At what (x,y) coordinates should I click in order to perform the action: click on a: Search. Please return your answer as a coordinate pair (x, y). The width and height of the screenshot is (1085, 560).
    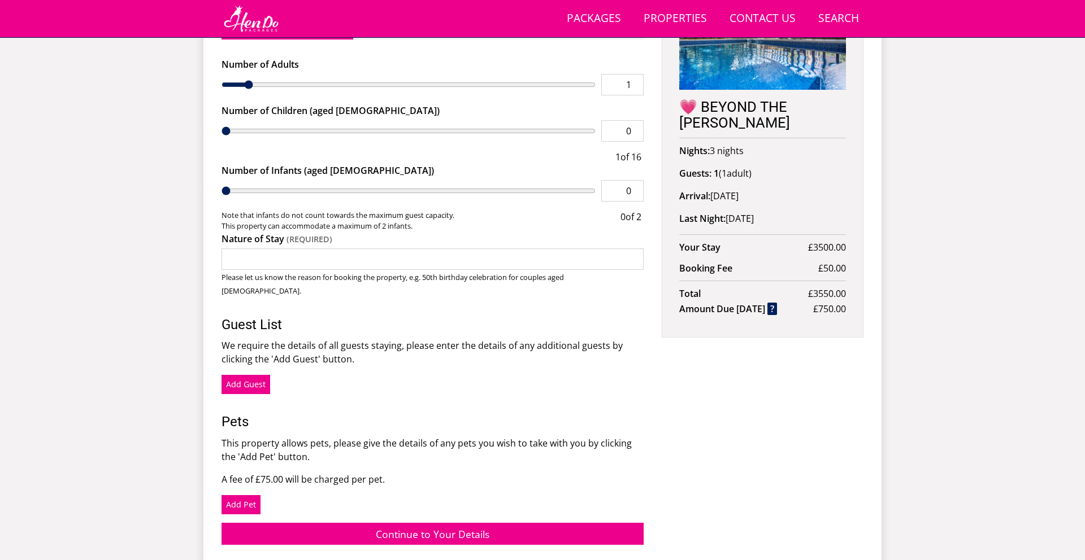
    Looking at the image, I should click on (838, 19).